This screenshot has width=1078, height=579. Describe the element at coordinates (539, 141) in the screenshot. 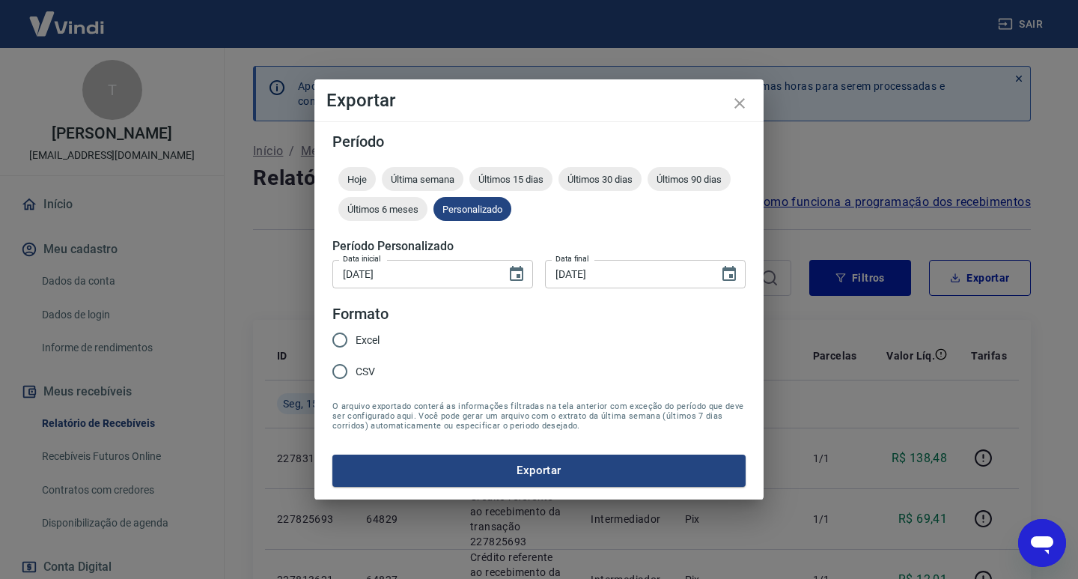

I see `h5: Período` at that location.